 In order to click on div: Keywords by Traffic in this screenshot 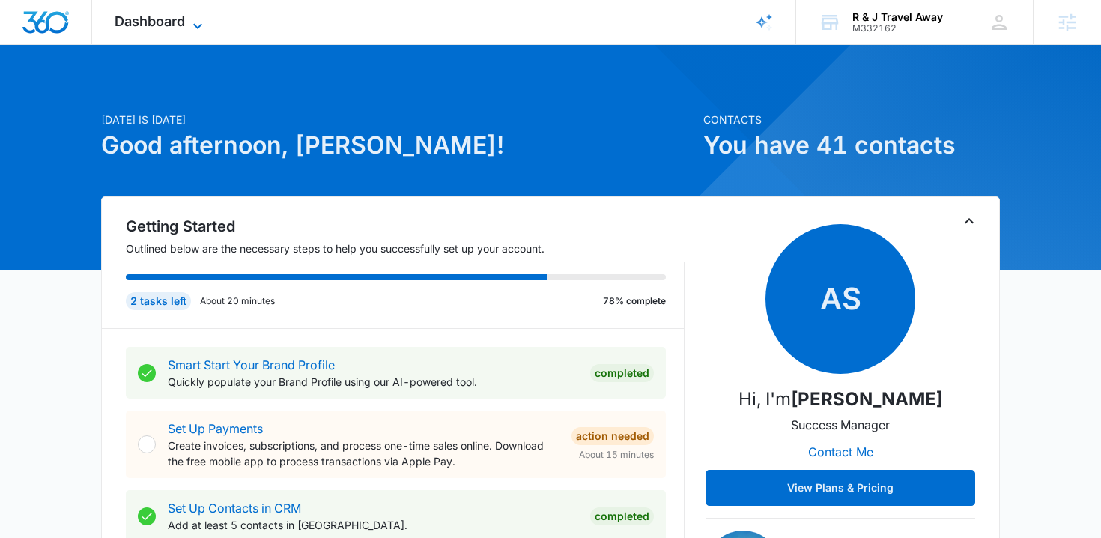, I will do `click(209, 93)`.